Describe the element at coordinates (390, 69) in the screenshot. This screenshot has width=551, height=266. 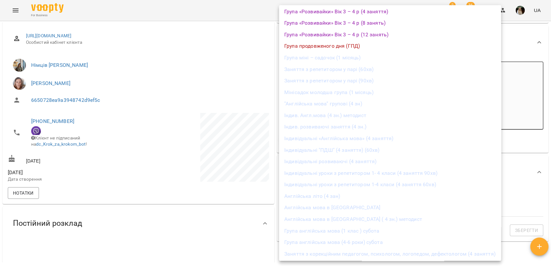
I see `li: Заняття з репетитором у парі (60хв)` at that location.